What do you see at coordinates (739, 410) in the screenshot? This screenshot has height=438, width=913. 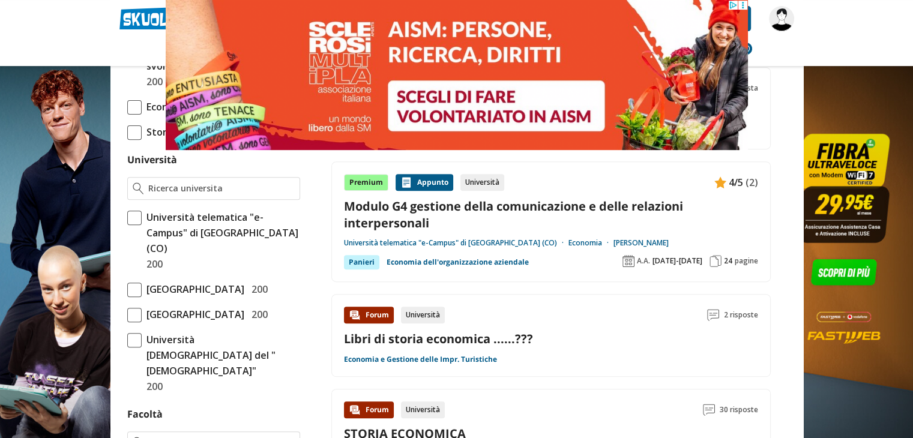 I see `span: 30 risposte` at bounding box center [739, 410].